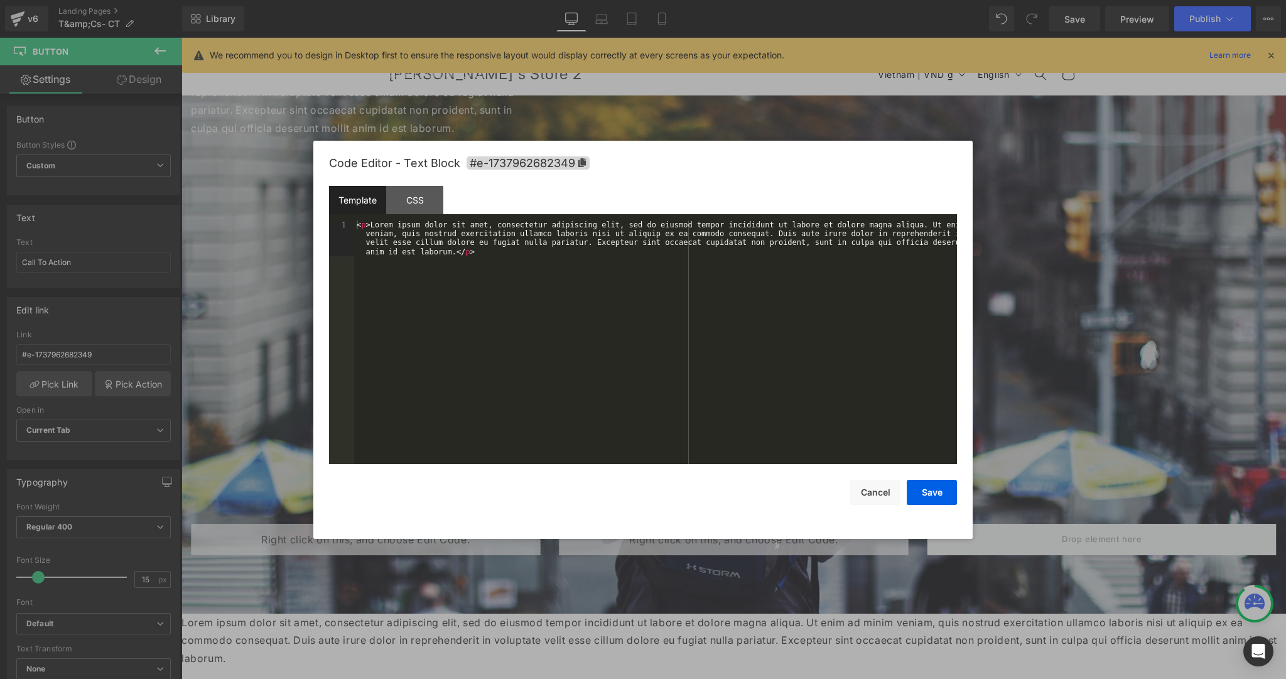 This screenshot has height=679, width=1286. Describe the element at coordinates (394, 163) in the screenshot. I see `span: Code Editor - Text Block` at that location.